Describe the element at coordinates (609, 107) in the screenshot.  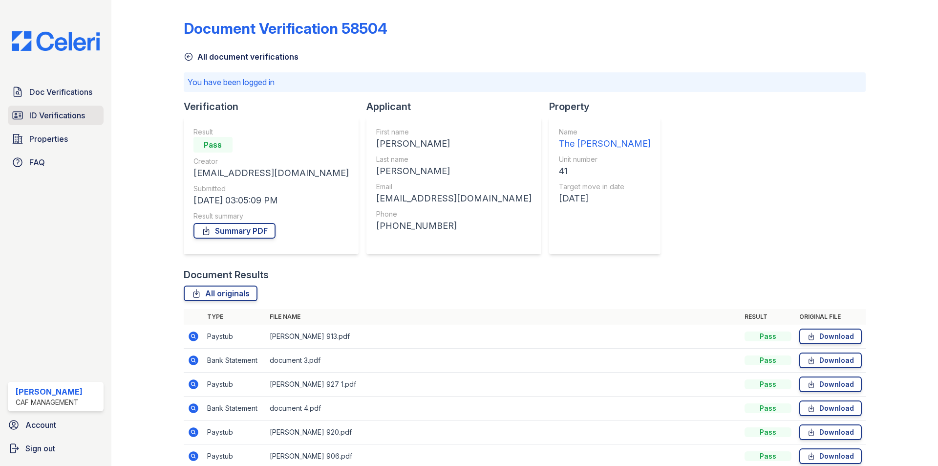
I see `div: Property` at that location.